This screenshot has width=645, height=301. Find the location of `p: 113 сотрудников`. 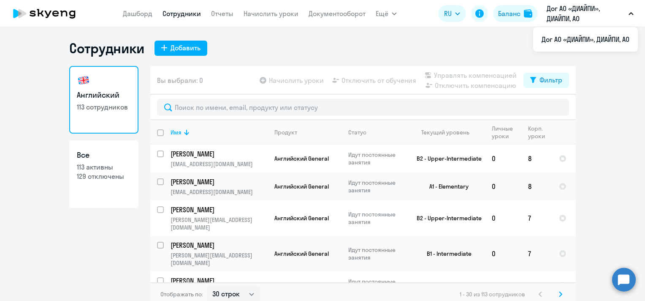

p: 113 сотрудников is located at coordinates (104, 107).